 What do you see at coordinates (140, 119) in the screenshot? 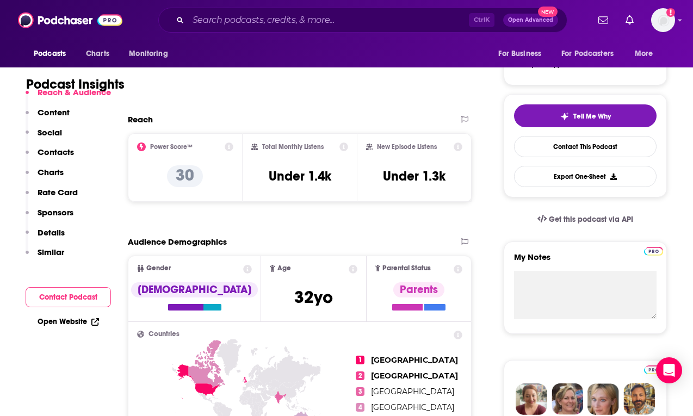
I see `h2: Reach` at bounding box center [140, 119].